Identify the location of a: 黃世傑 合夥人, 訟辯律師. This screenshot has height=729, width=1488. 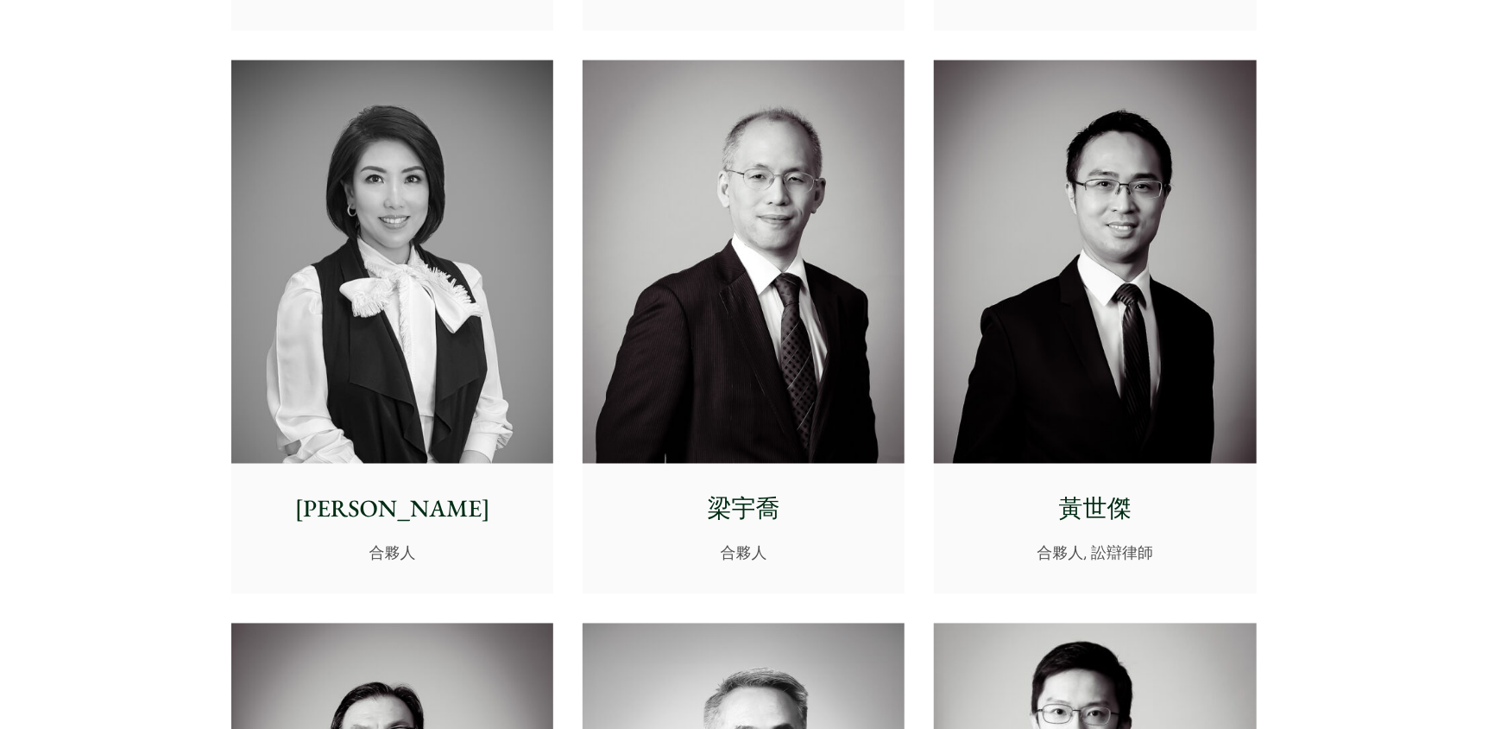
(1095, 327).